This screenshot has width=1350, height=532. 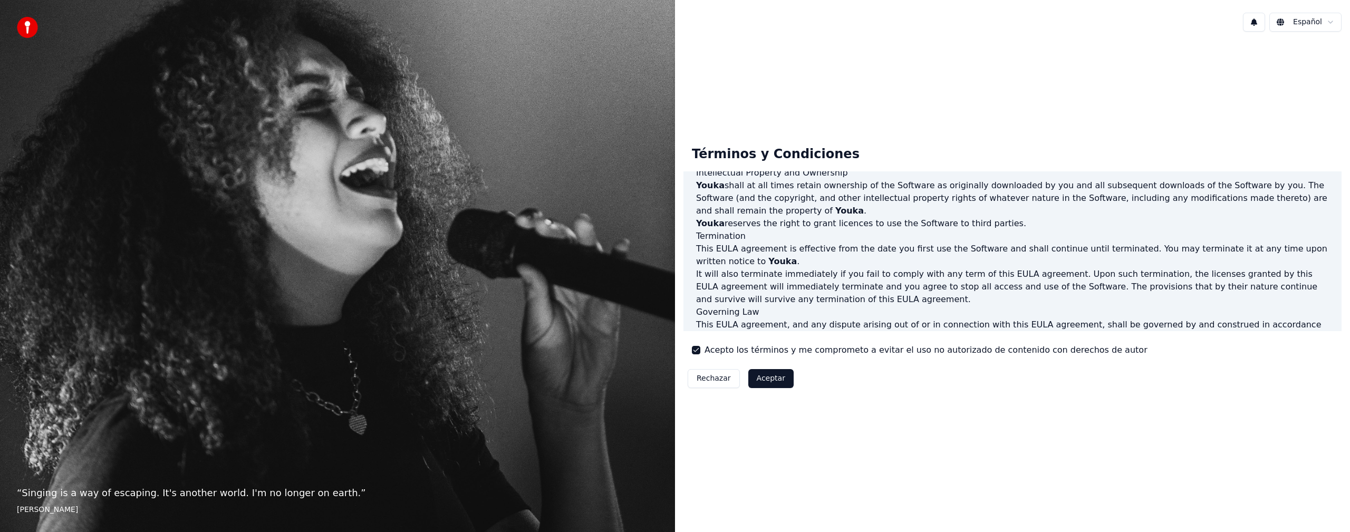 I want to click on p: It will also terminate immediately if you fail to comply with any term of this EULA agreement. Up..., so click(x=1013, y=287).